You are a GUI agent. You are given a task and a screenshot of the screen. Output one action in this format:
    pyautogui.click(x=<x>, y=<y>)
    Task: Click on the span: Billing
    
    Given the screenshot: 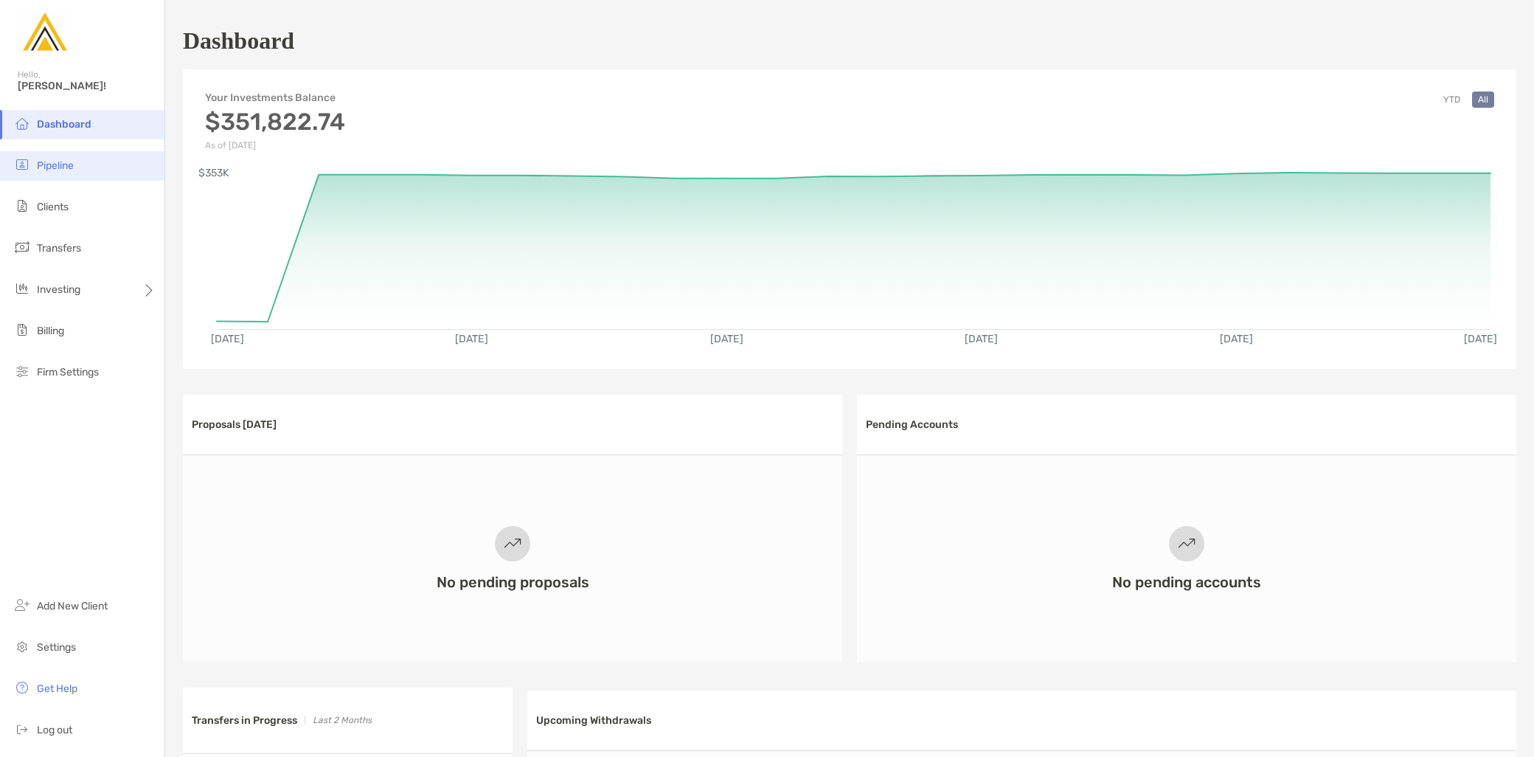 What is the action you would take?
    pyautogui.click(x=50, y=330)
    